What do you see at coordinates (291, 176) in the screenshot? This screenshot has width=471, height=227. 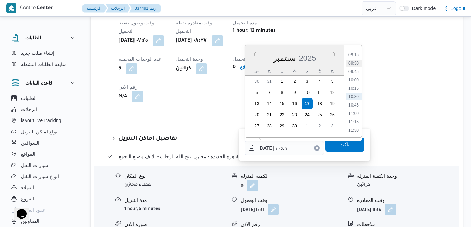 I see `div: الكميه المنزله` at bounding box center [291, 176].